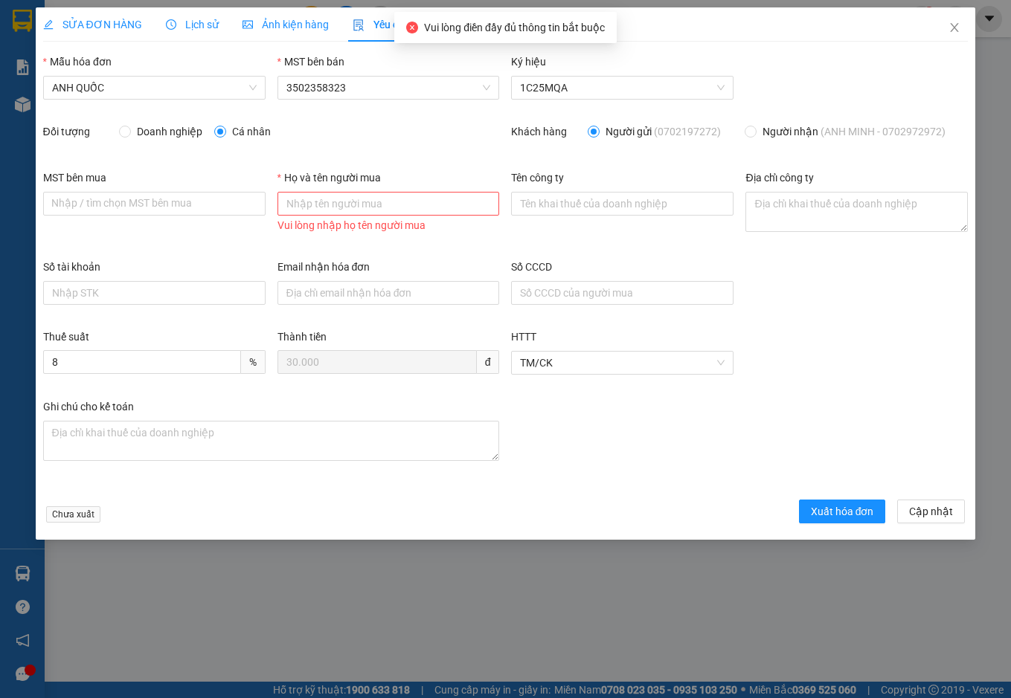 This screenshot has width=1011, height=698. What do you see at coordinates (531, 267) in the screenshot?
I see `label: Số CCCD` at bounding box center [531, 267].